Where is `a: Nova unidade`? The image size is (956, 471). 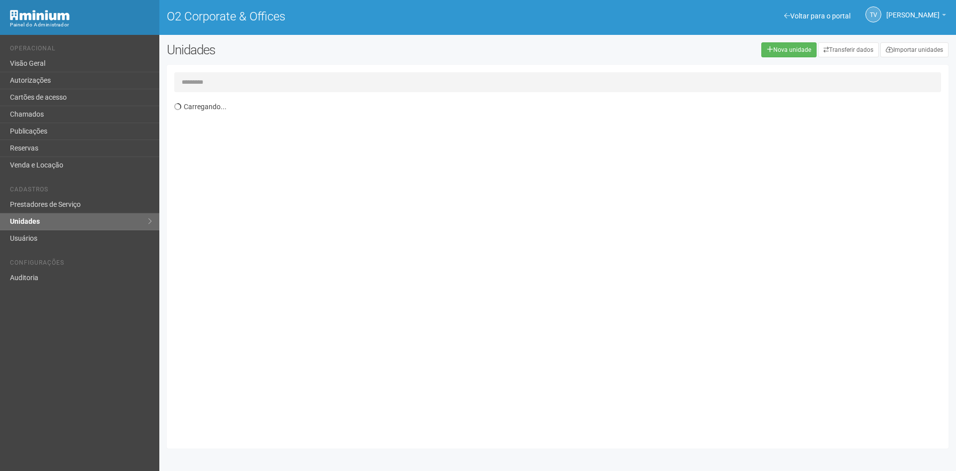 a: Nova unidade is located at coordinates (789, 50).